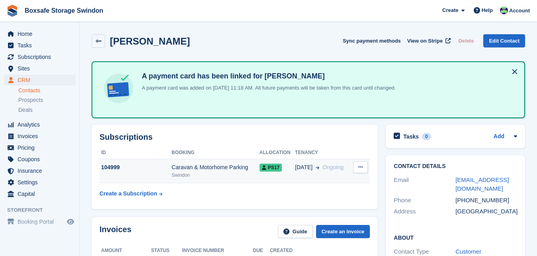  I want to click on span: Account, so click(520, 11).